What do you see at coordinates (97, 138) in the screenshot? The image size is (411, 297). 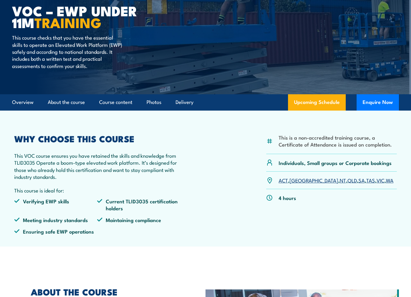 I see `h2: WHY CHOOSE THIS COURSE` at bounding box center [97, 138].